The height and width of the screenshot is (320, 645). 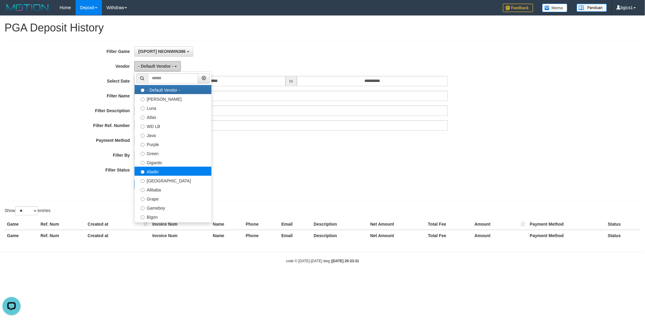 What do you see at coordinates (173, 126) in the screenshot?
I see `label: WD LB` at bounding box center [173, 126].